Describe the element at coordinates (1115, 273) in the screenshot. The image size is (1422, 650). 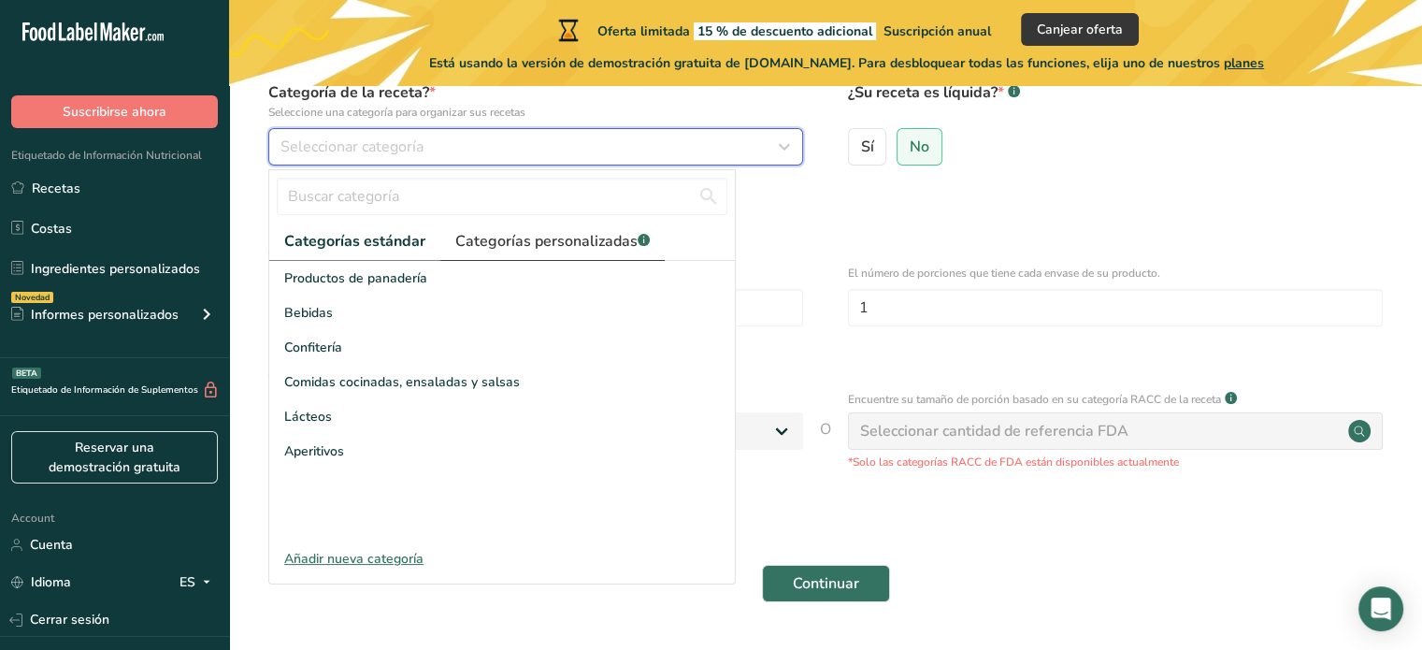
I see `p: El número de porciones que tiene cada envase de su producto.` at that location.